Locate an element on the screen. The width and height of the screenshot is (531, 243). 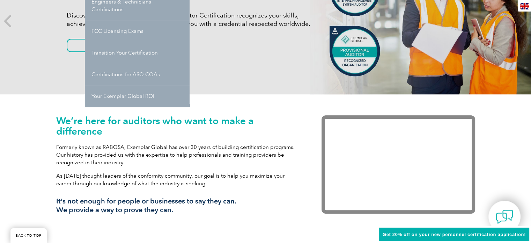
p: Formerly known as RABQSA, Exemplar Global has over 30 years of building certification programs. O... is located at coordinates (178, 155).